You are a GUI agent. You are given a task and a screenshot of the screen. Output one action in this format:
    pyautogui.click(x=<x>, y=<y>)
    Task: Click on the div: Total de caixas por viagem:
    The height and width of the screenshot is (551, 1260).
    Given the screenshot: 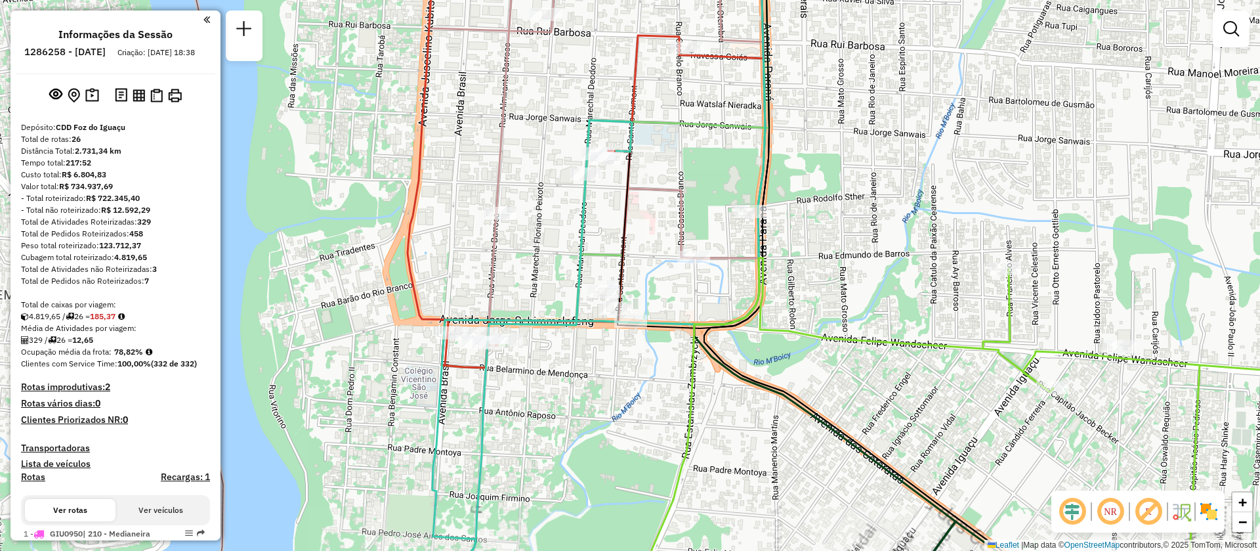 What is the action you would take?
    pyautogui.click(x=115, y=304)
    